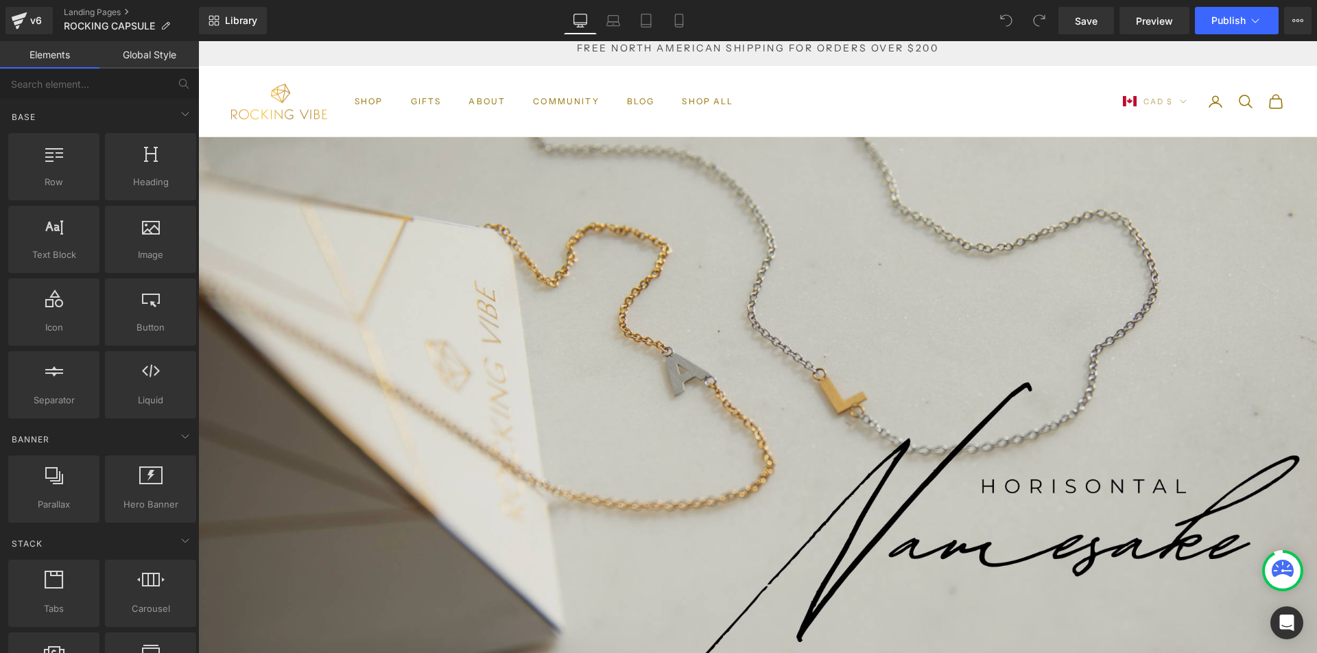 This screenshot has width=1317, height=653. What do you see at coordinates (109, 26) in the screenshot?
I see `span: ROCKING CAPSULE` at bounding box center [109, 26].